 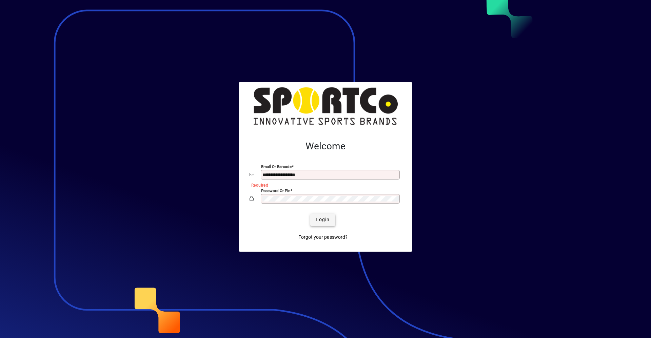 I want to click on mat-label: Email or Barcode, so click(x=276, y=166).